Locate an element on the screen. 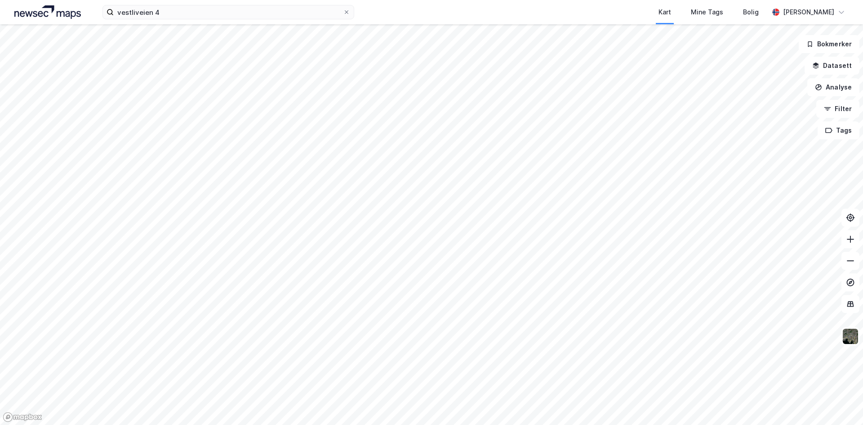  a: Mapbox homepage is located at coordinates (22, 417).